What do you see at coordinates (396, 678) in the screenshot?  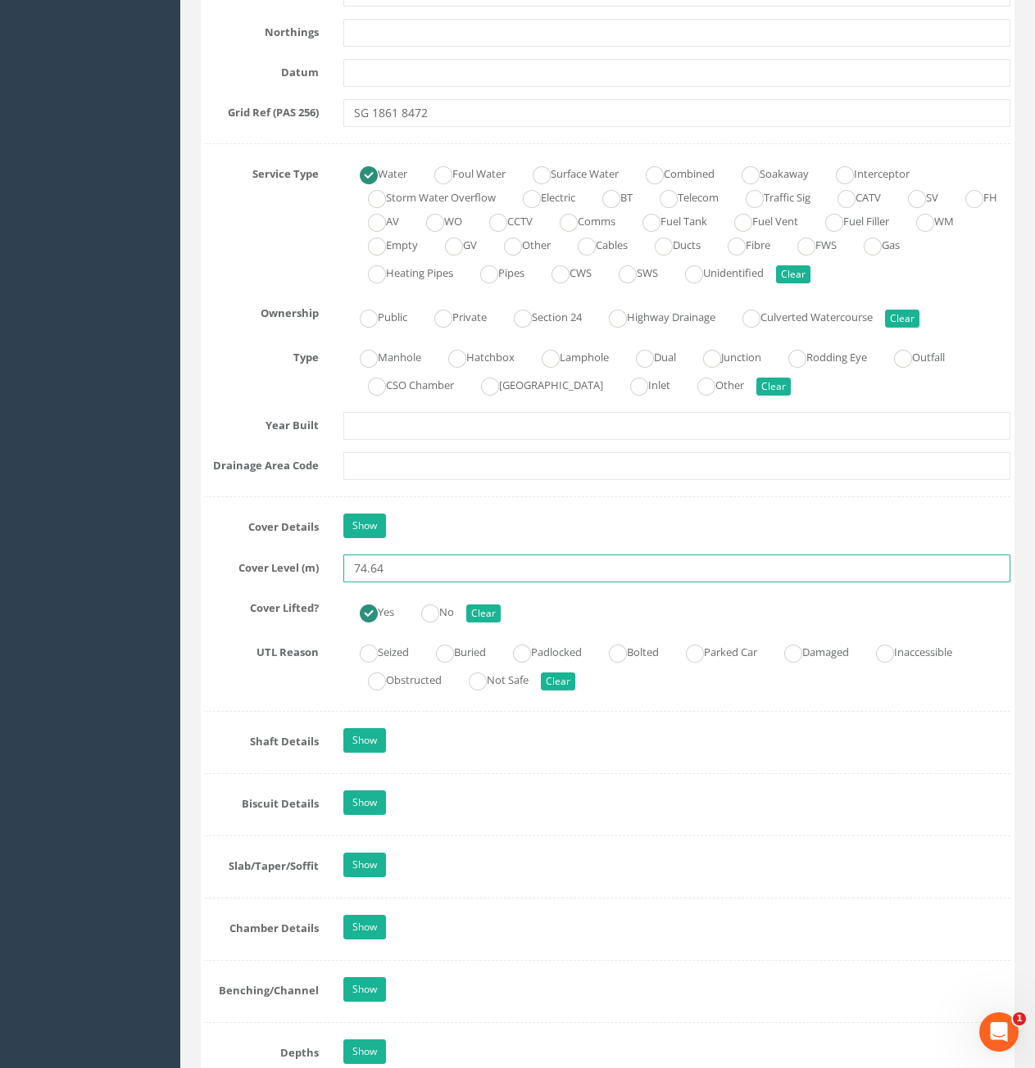 I see `label: Obstructed` at bounding box center [396, 678].